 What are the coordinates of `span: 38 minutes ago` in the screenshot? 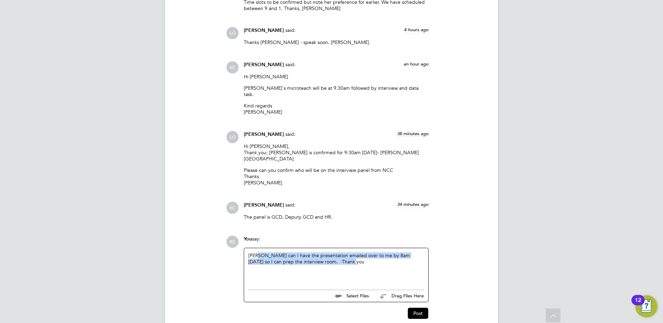 It's located at (412, 133).